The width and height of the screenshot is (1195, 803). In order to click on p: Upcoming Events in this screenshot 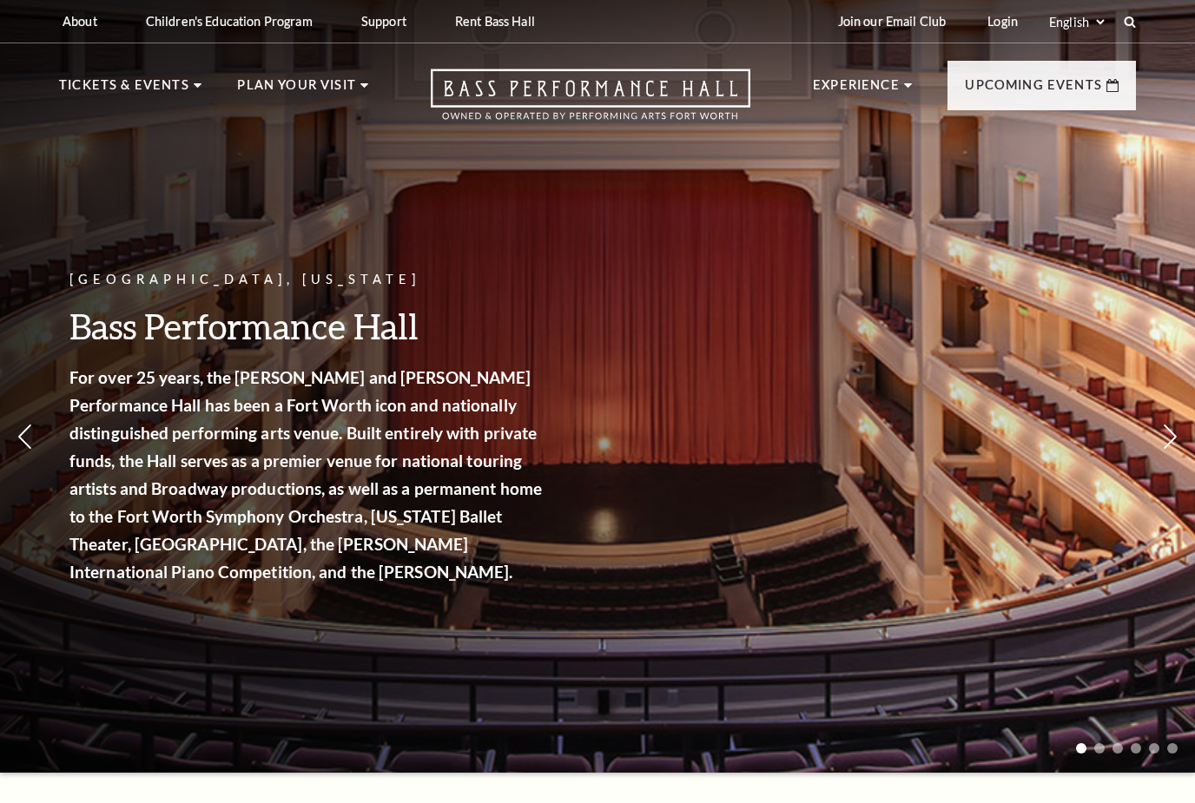, I will do `click(1033, 90)`.